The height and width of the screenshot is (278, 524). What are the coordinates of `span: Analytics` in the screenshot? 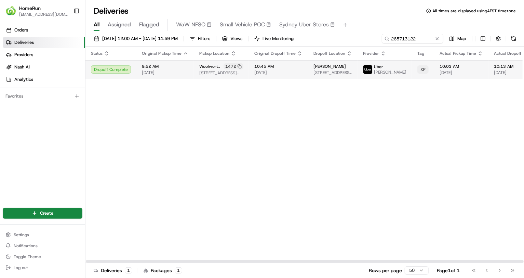 It's located at (24, 79).